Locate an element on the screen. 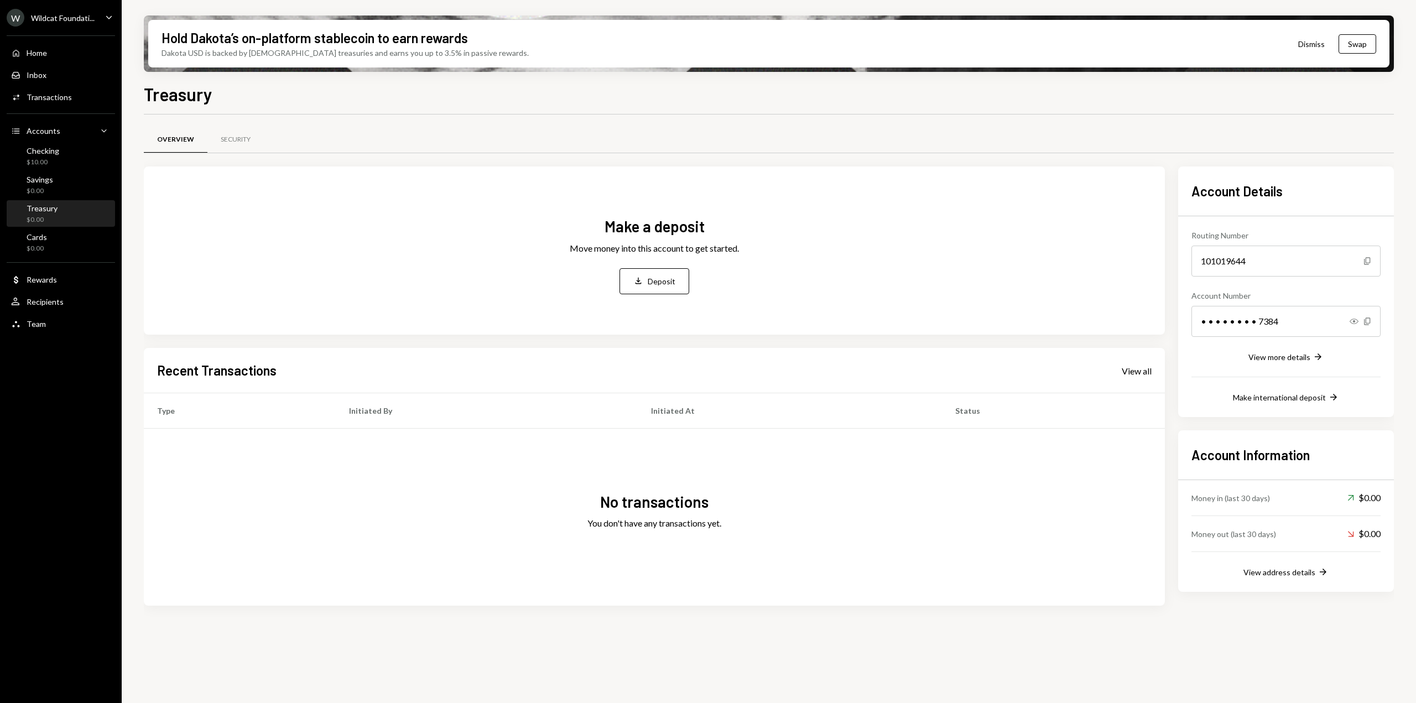 This screenshot has width=1416, height=703. div: Hold Dakota’s on-platform stablecoin to earn rewards is located at coordinates (315, 38).